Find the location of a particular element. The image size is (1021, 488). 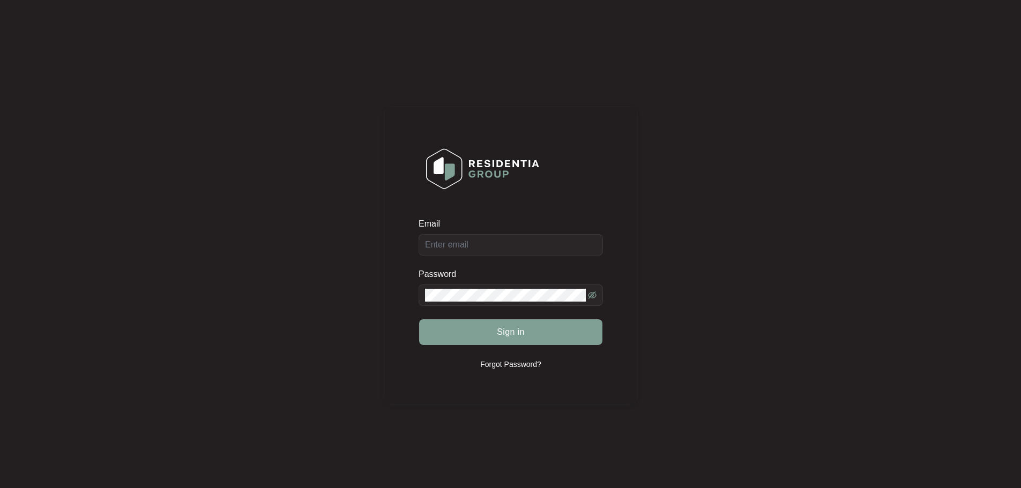

img: Login Logo is located at coordinates (482, 169).